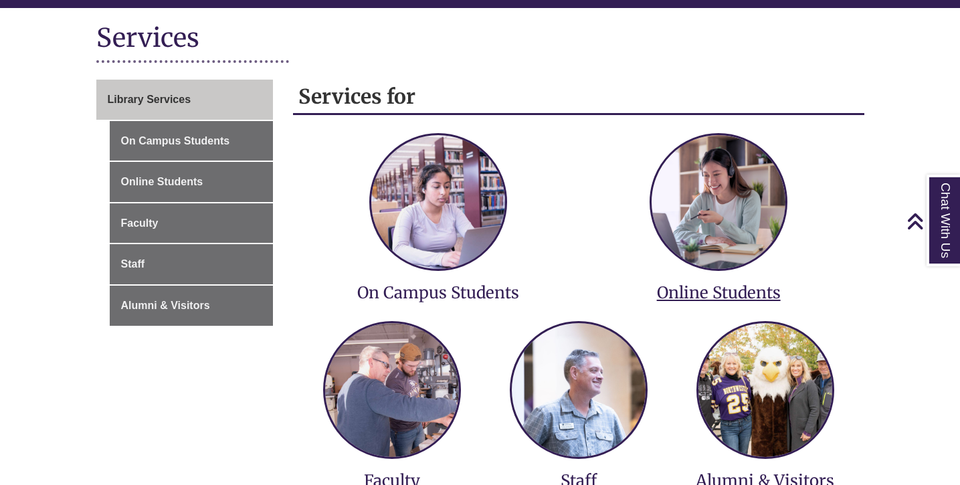  What do you see at coordinates (438, 212) in the screenshot?
I see `a: services for on campus students On Campus Students` at bounding box center [438, 212].